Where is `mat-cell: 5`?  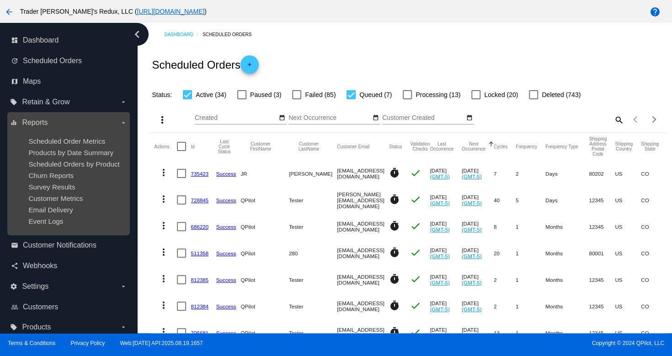 mat-cell: 5 is located at coordinates (530, 200).